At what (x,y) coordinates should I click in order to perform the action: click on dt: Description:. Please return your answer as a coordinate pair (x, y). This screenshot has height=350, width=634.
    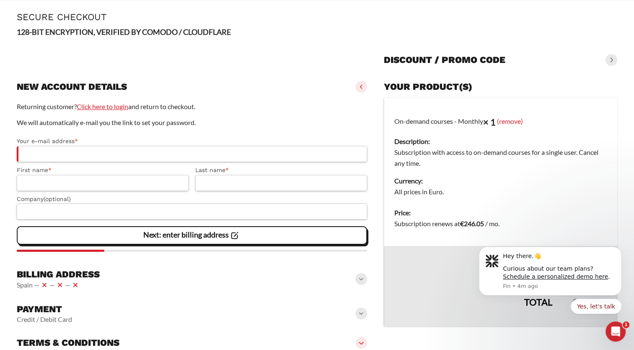
    Looking at the image, I should click on (501, 141).